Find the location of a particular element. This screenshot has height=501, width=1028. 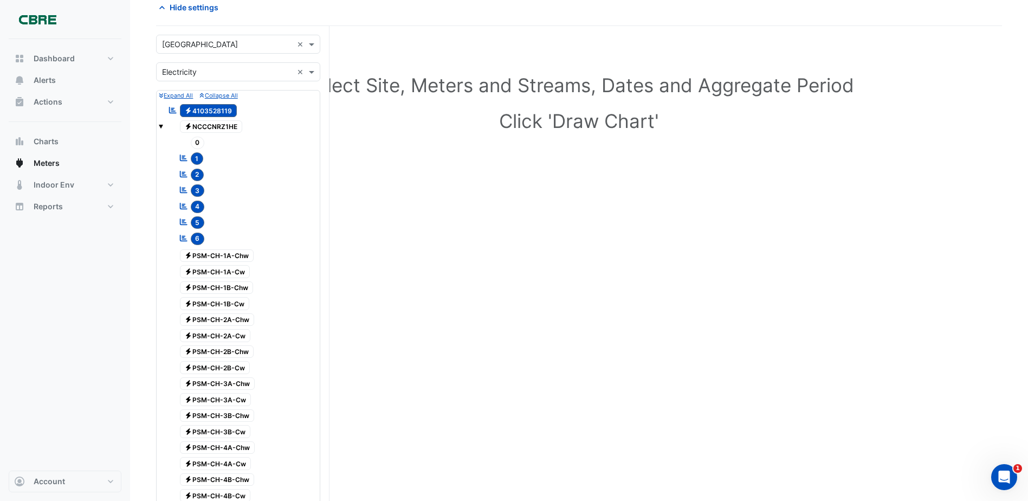

button: Indoor Env is located at coordinates (65, 185).